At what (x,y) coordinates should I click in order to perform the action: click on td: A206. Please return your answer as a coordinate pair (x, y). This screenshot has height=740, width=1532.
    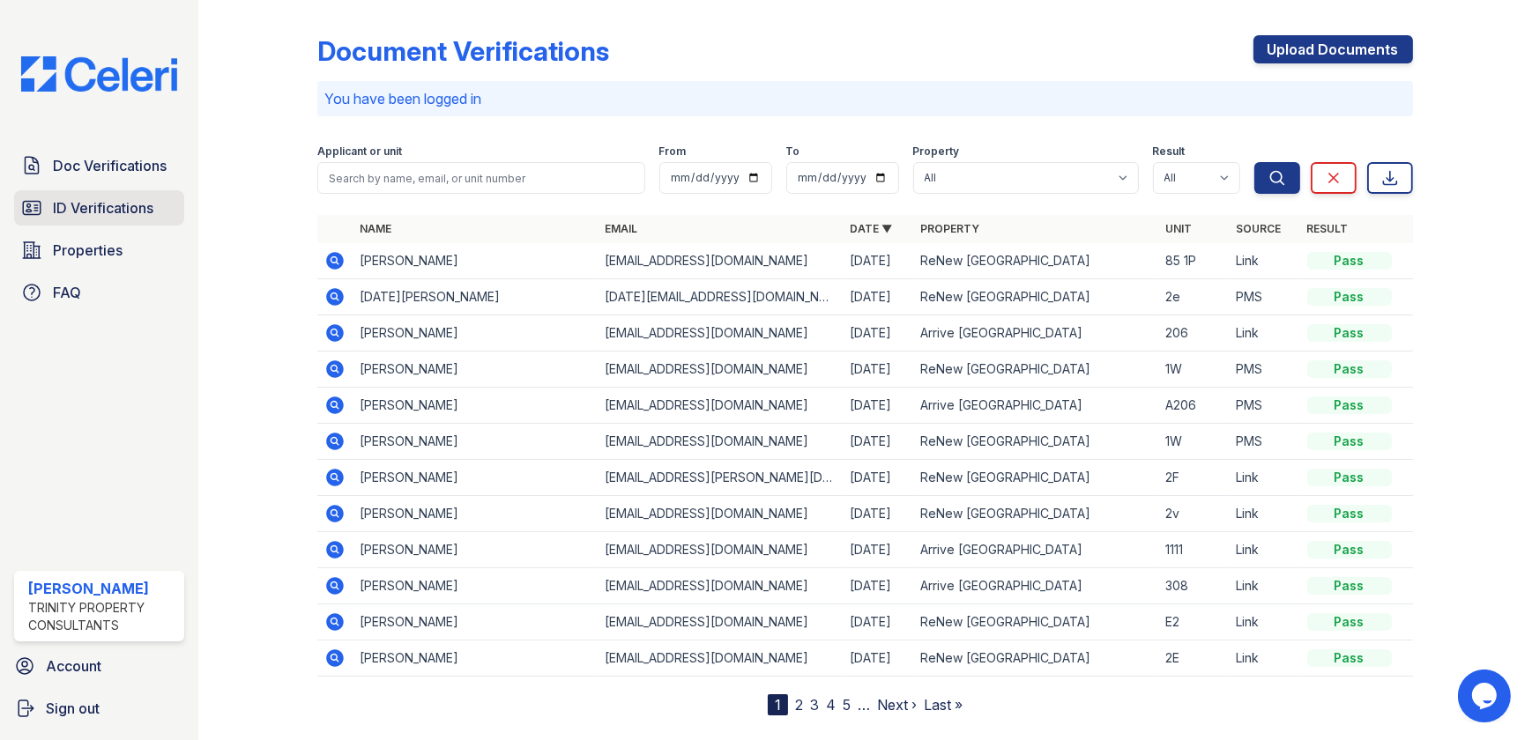
    Looking at the image, I should click on (1194, 405).